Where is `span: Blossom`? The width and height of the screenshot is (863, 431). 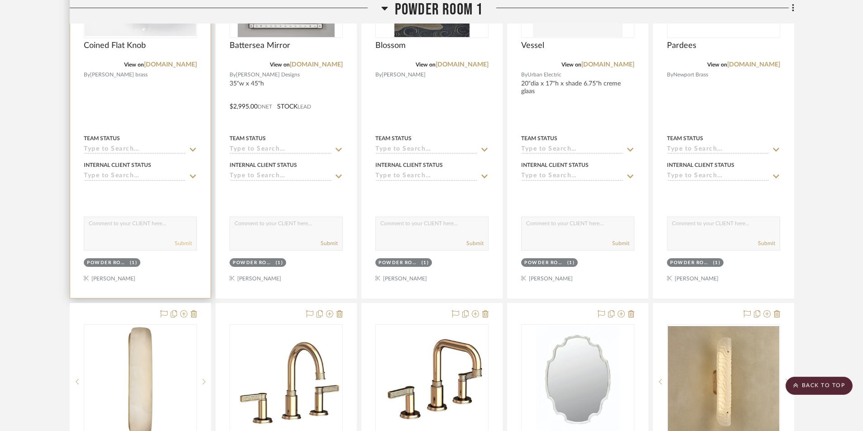 span: Blossom is located at coordinates (390, 46).